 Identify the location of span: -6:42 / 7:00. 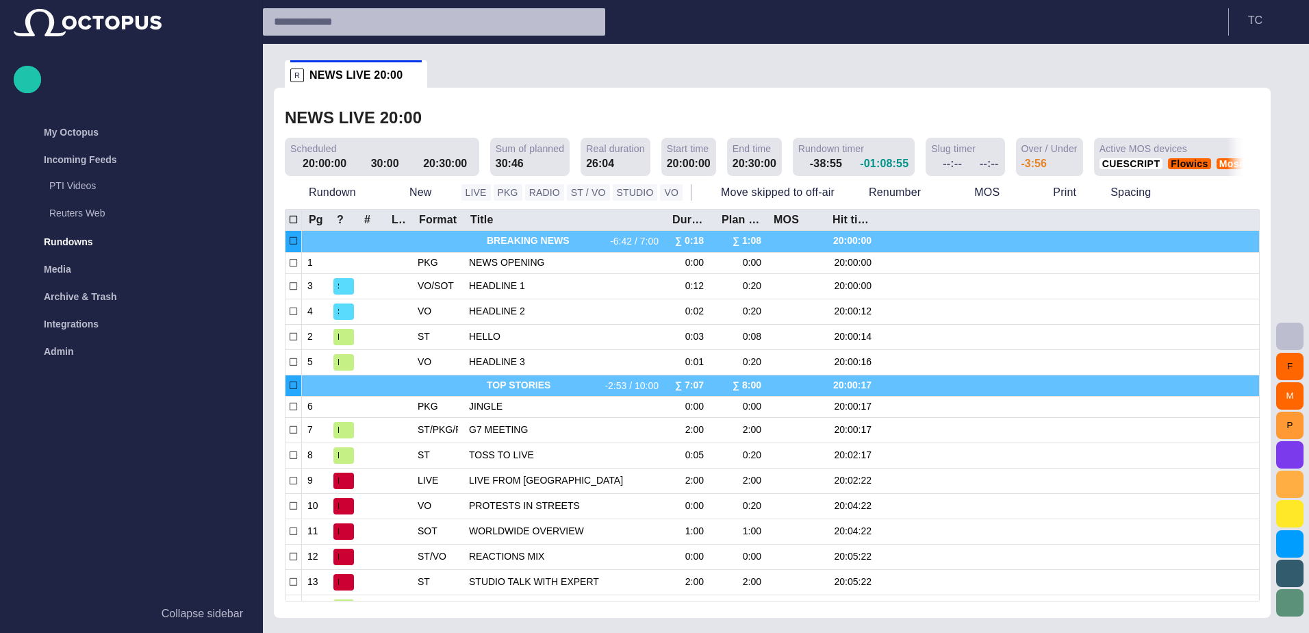
(634, 241).